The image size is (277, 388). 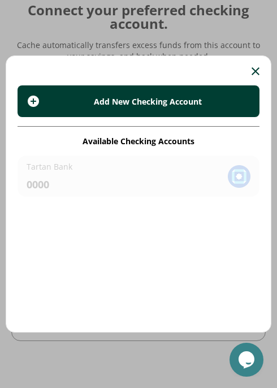 What do you see at coordinates (139, 136) in the screenshot?
I see `div: Available Checking Accounts` at bounding box center [139, 136].